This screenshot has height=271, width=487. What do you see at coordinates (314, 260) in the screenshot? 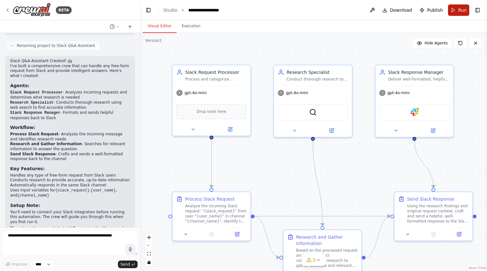
I see `button: 1` at bounding box center [314, 260].